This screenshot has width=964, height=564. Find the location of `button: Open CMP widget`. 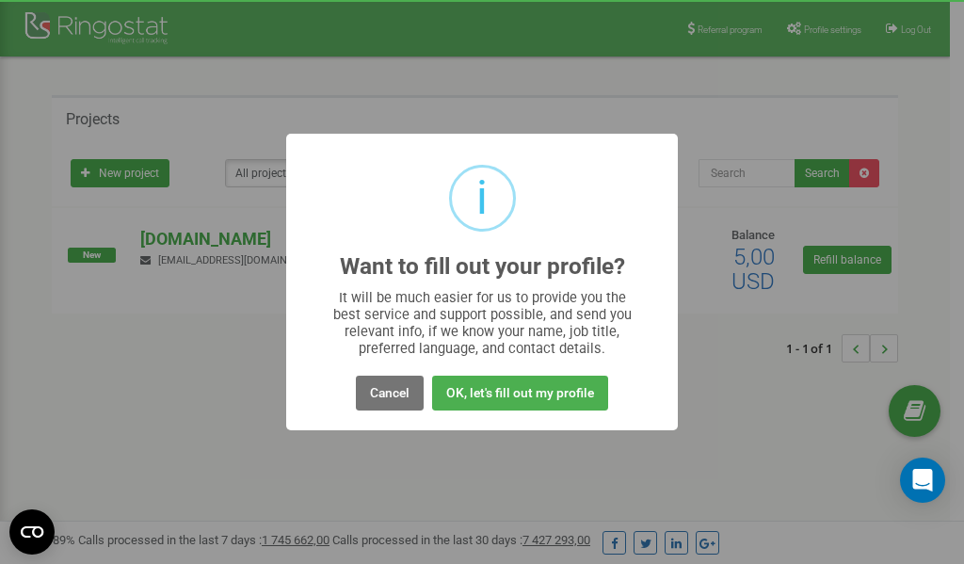

button: Open CMP widget is located at coordinates (32, 532).